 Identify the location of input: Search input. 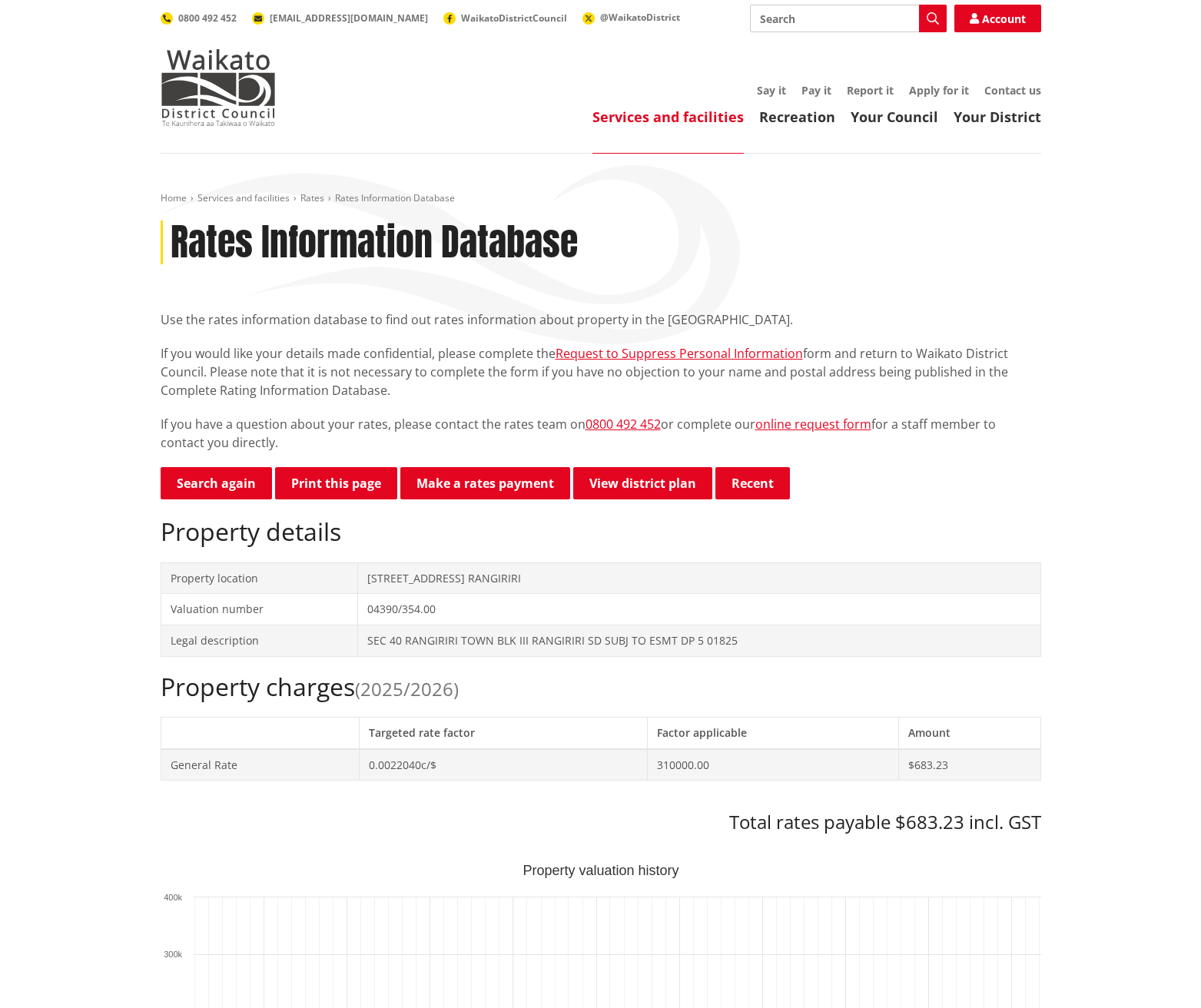
(848, 18).